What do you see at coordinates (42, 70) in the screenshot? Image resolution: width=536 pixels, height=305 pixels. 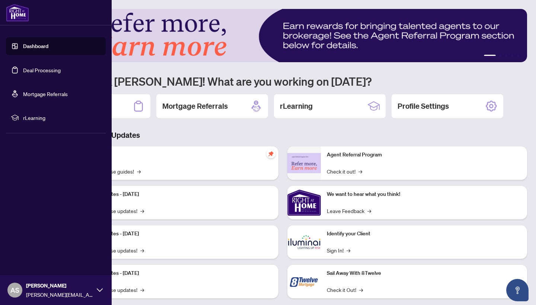 I see `a: Deal Processing` at bounding box center [42, 70].